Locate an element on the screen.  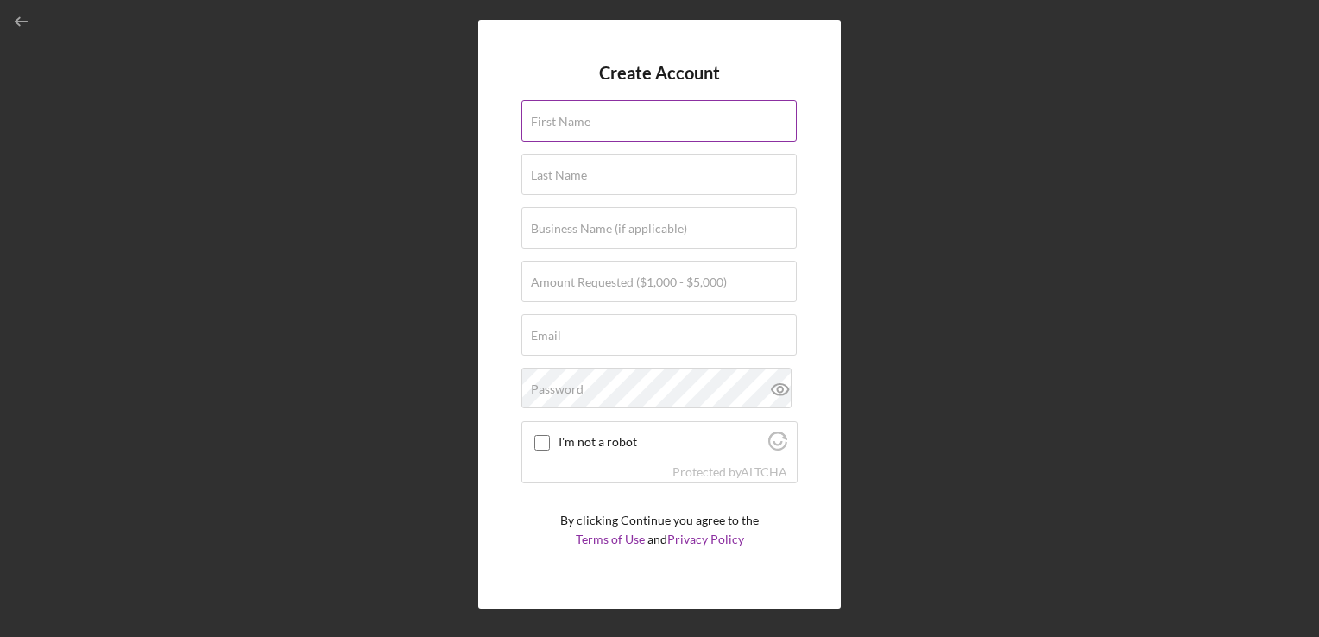
h4: Create Account is located at coordinates (660, 73).